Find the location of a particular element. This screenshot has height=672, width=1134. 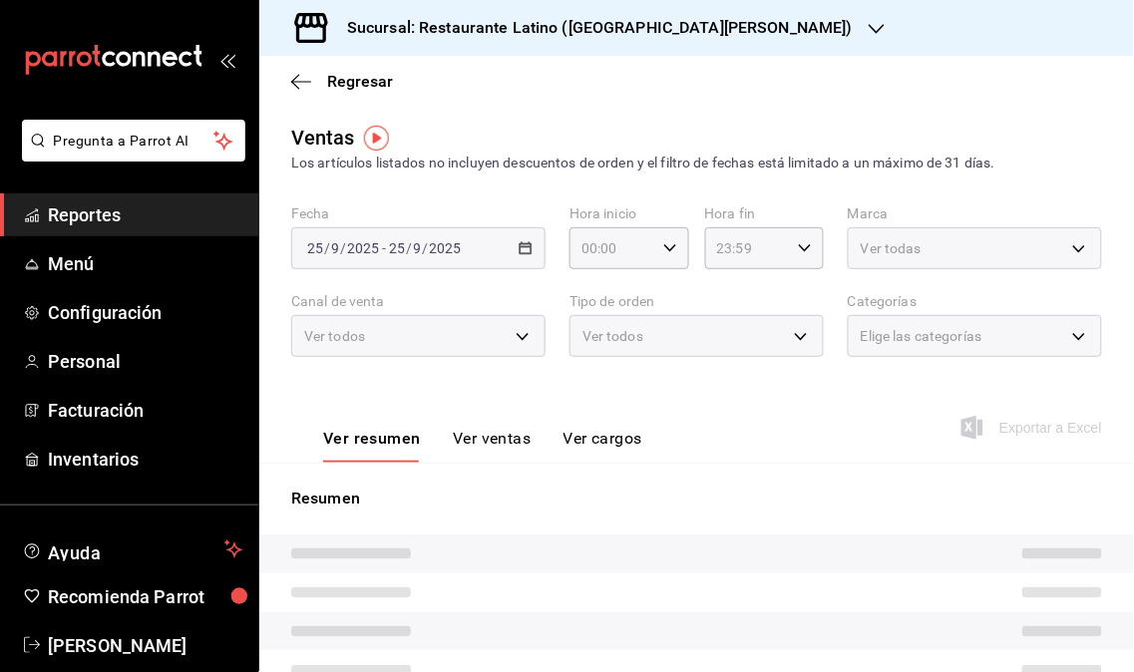

span: Inventarios is located at coordinates (145, 459).